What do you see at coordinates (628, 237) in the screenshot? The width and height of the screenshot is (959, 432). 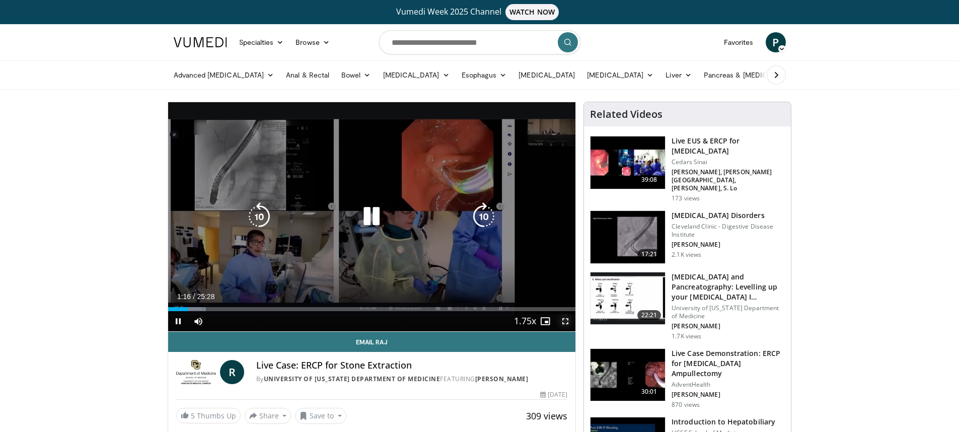 I see `img: 2be06fa1-8f42-4bab-b66d-9367dd3d8d02.150x105_q85_crop-smart_upscale.jpg` at bounding box center [628, 237].